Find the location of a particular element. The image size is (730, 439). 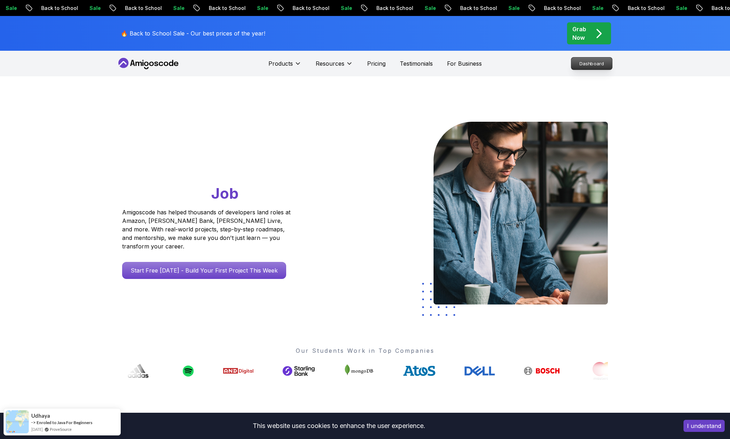

a: ProveSource is located at coordinates (61, 429).